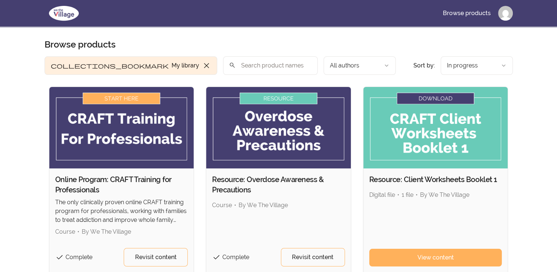 The width and height of the screenshot is (557, 272). What do you see at coordinates (436, 127) in the screenshot?
I see `img: Product image for Resource: Client Worksheets Booklet 1` at bounding box center [436, 127].